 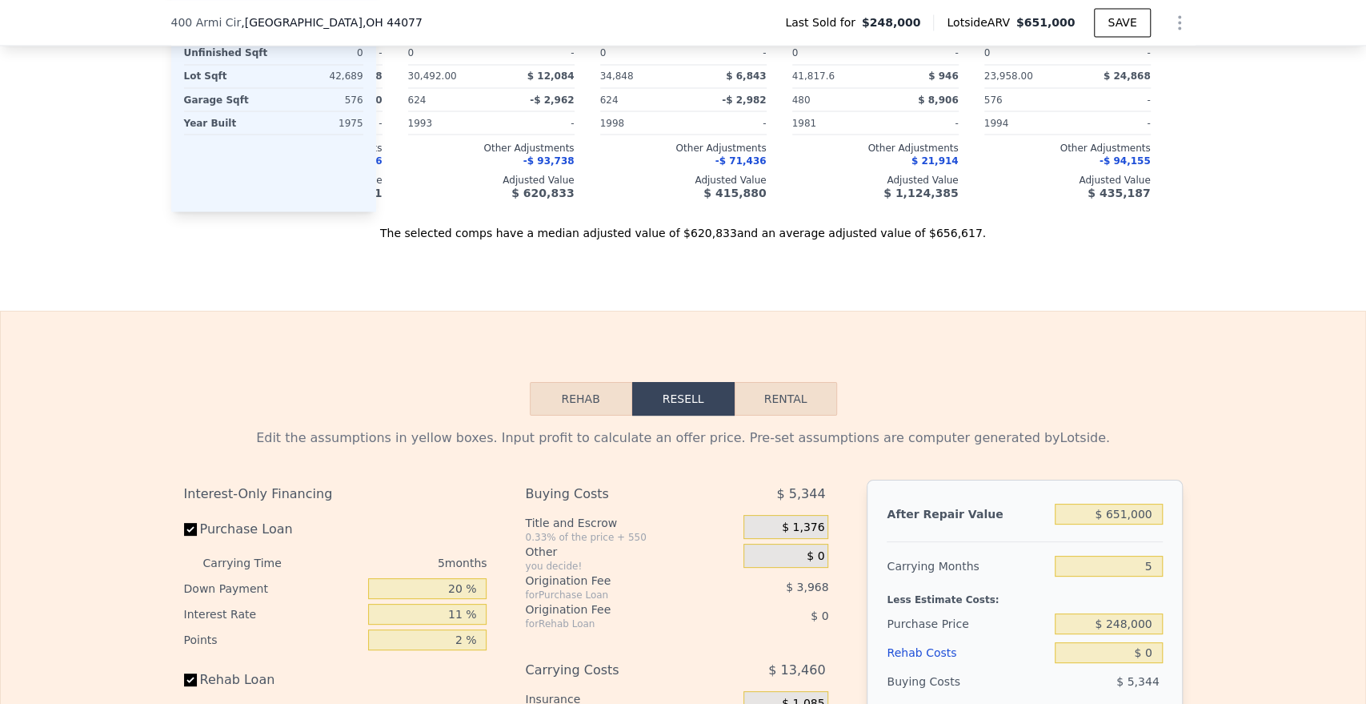 What do you see at coordinates (614, 670) in the screenshot?
I see `div: Carrying Costs` at bounding box center [614, 670].